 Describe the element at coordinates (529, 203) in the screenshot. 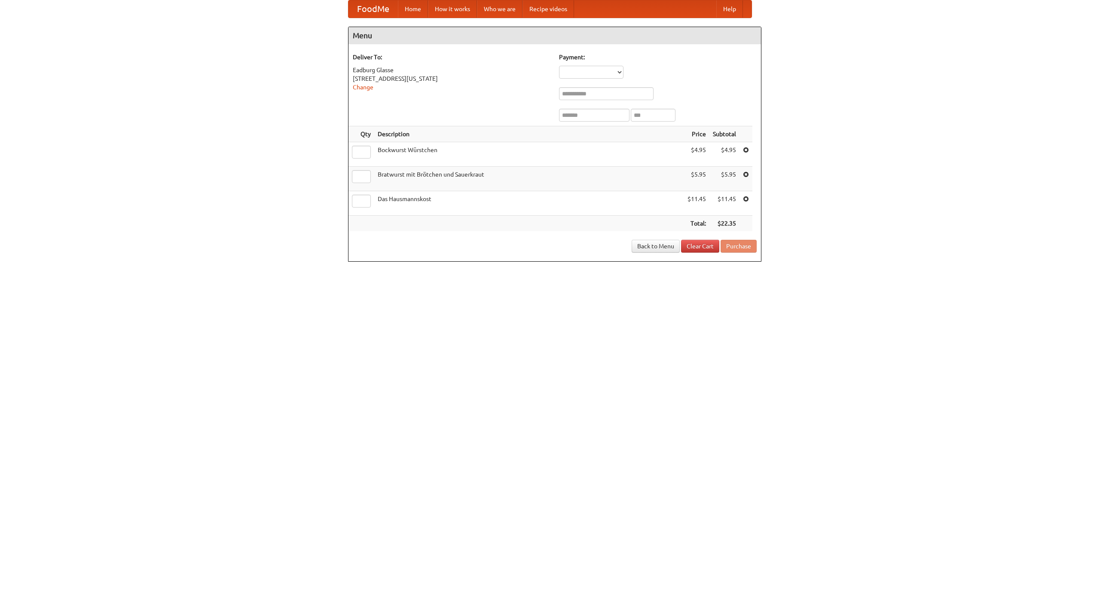

I see `td: Das Hausmannskost` at that location.